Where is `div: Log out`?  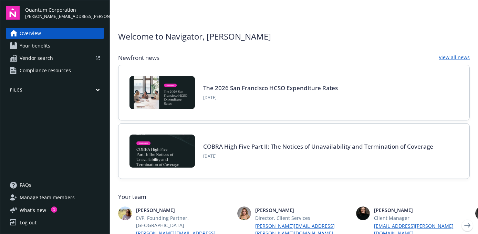 div: Log out is located at coordinates (28, 223).